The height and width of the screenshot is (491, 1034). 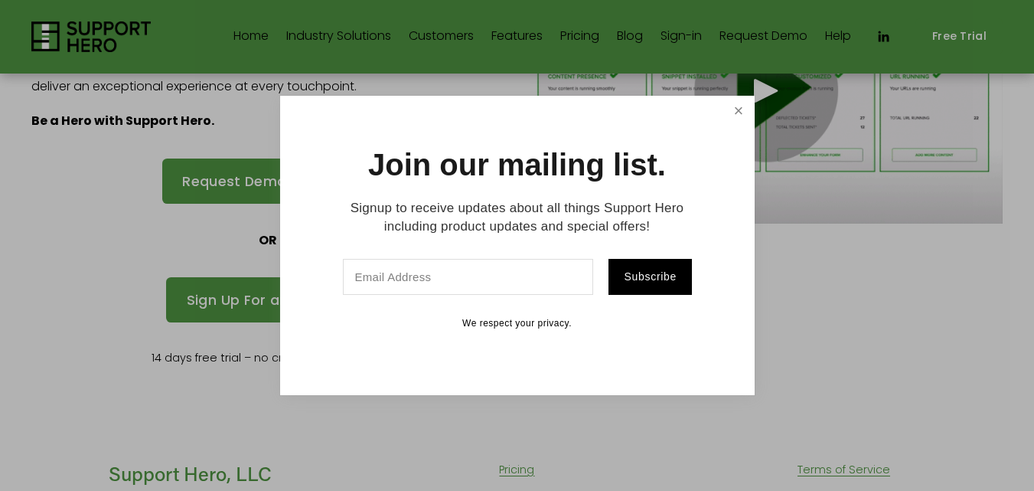 What do you see at coordinates (517, 217) in the screenshot?
I see `p: Signup to receive updates about all things Support Hero including product updates and special off...` at bounding box center [517, 217].